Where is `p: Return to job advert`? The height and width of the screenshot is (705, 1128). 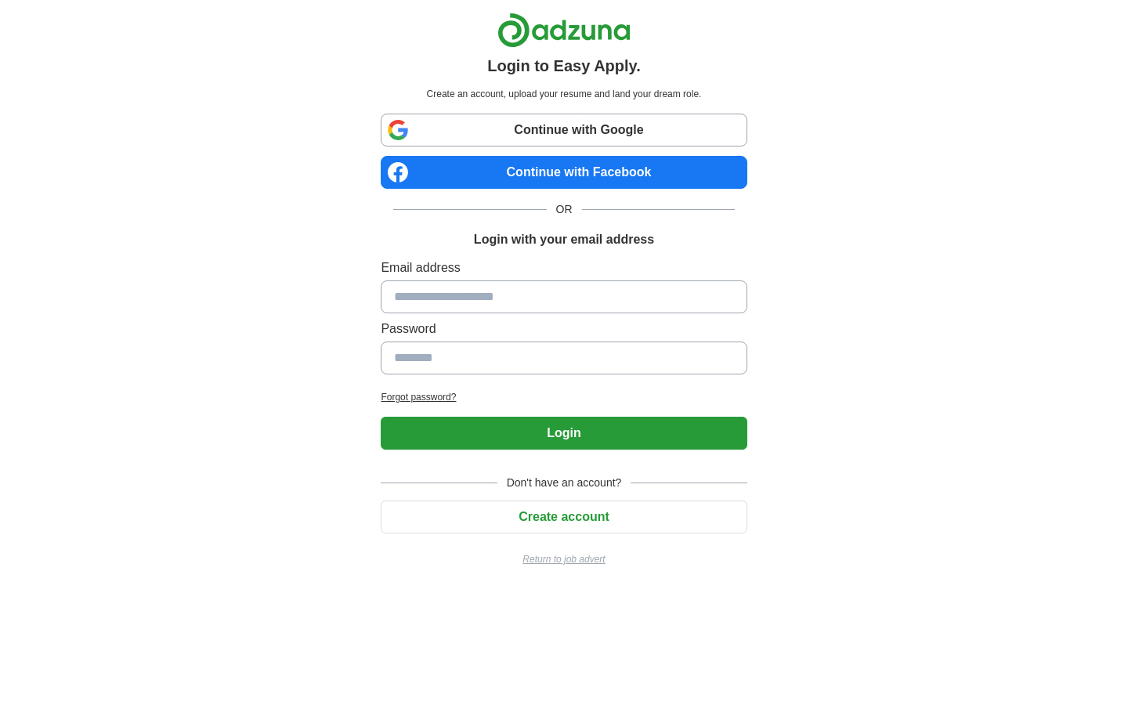 p: Return to job advert is located at coordinates (563, 559).